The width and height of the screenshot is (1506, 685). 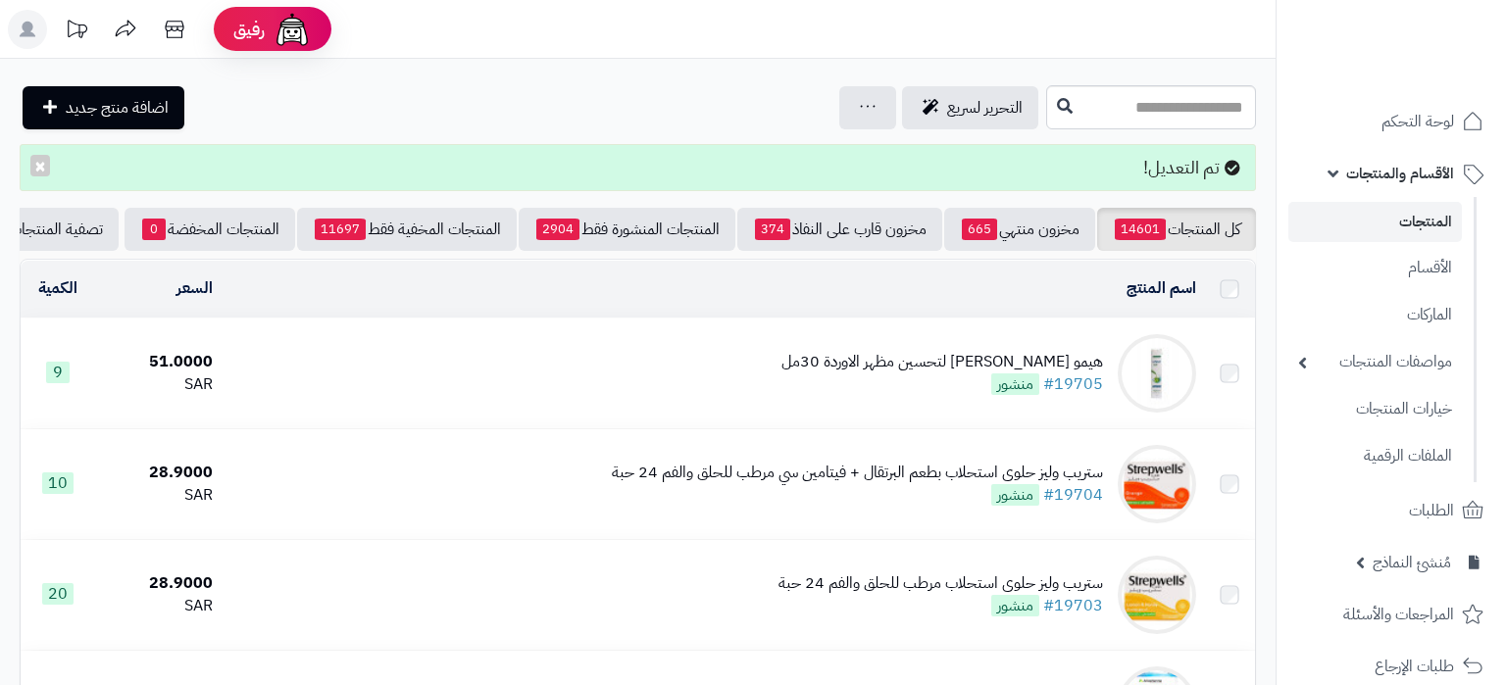 What do you see at coordinates (637, 168) in the screenshot?
I see `div: تم التعديل!` at bounding box center [637, 168].